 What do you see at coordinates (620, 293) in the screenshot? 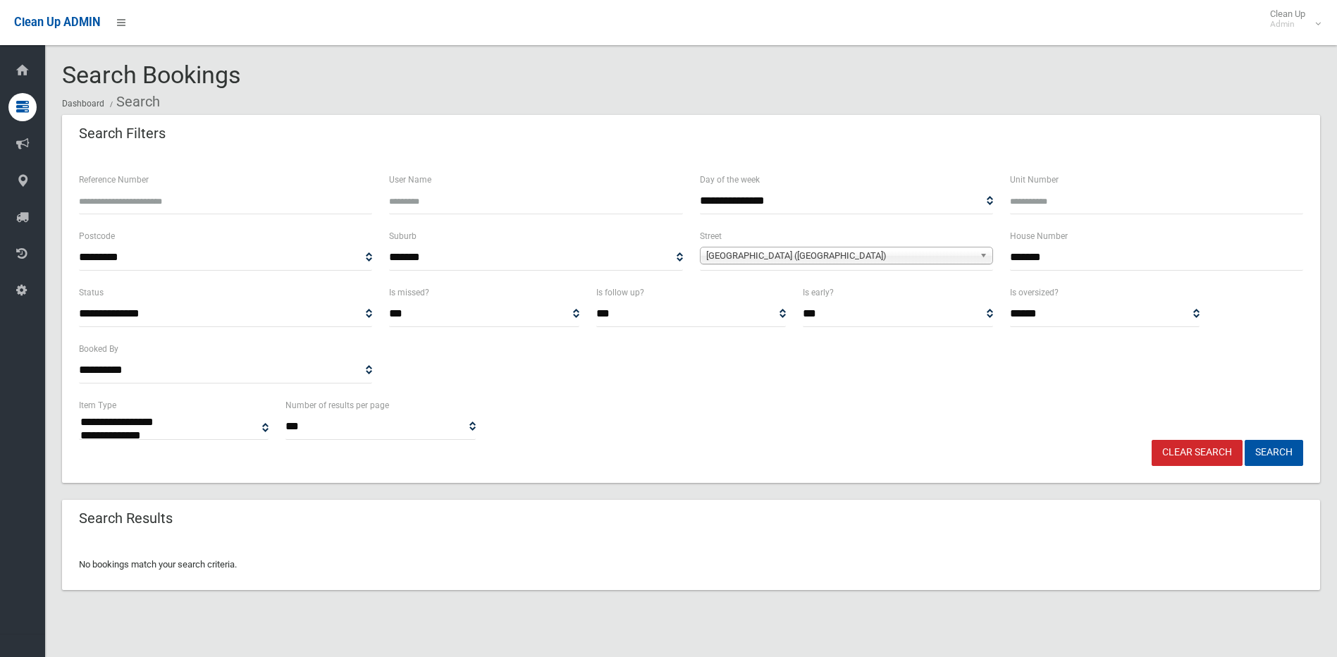
I see `label: Is follow up?` at bounding box center [620, 293].